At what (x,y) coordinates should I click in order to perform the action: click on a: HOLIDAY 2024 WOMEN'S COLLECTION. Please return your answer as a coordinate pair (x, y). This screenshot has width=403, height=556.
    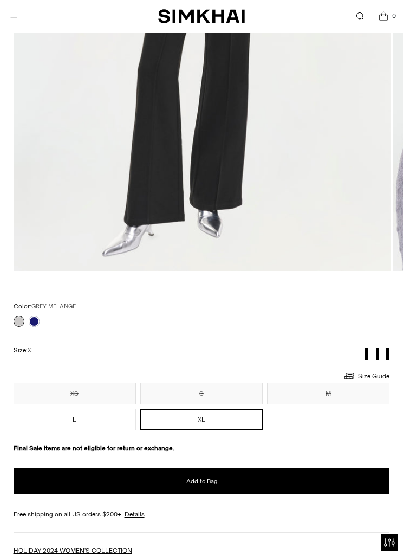
    Looking at the image, I should click on (73, 551).